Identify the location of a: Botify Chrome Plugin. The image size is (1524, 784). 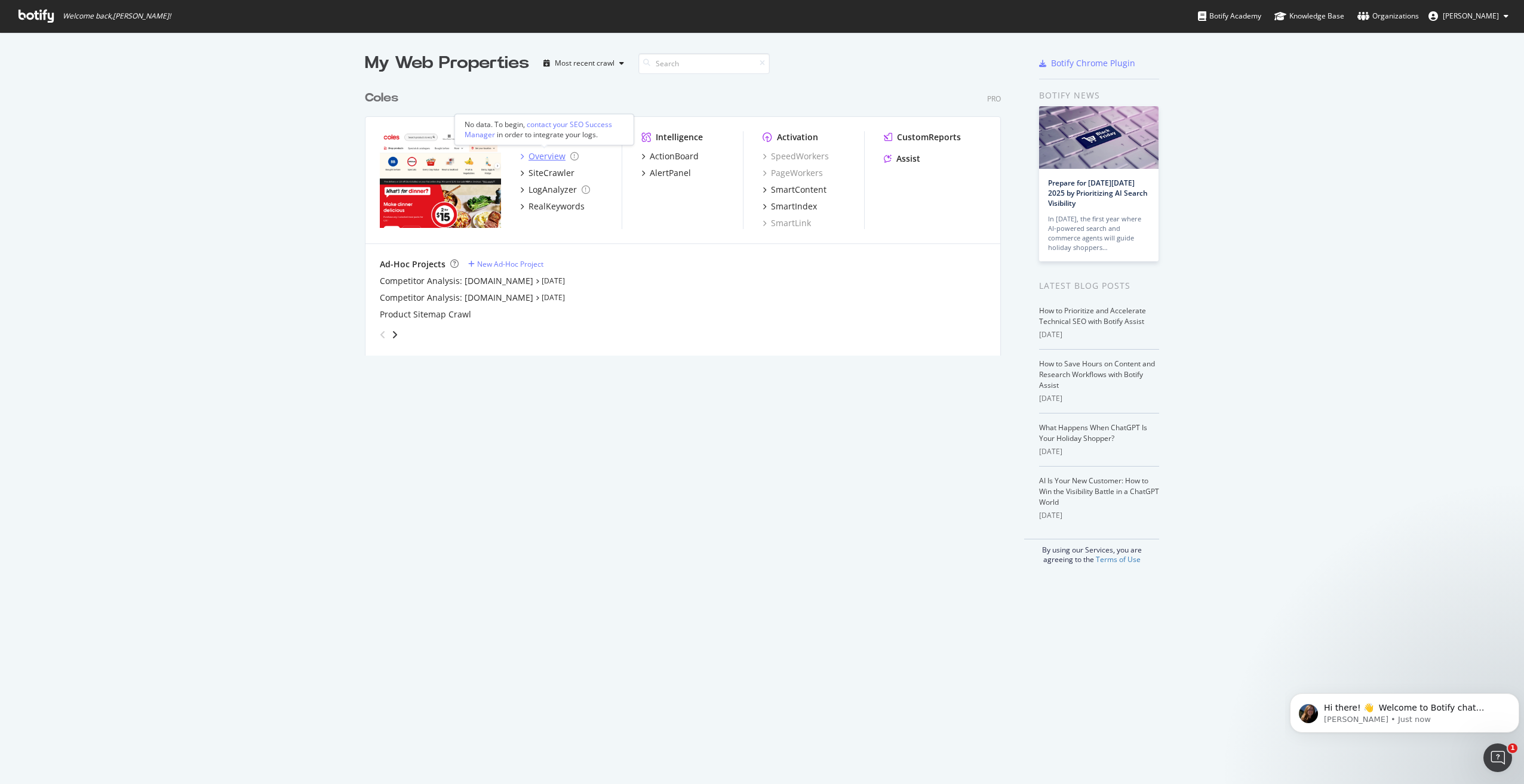
(1087, 64).